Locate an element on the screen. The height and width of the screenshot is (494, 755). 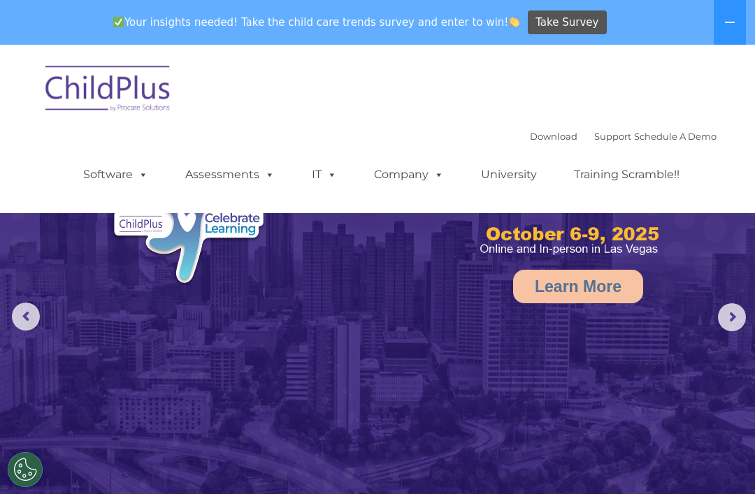
a: Training Scramble!! is located at coordinates (626, 175).